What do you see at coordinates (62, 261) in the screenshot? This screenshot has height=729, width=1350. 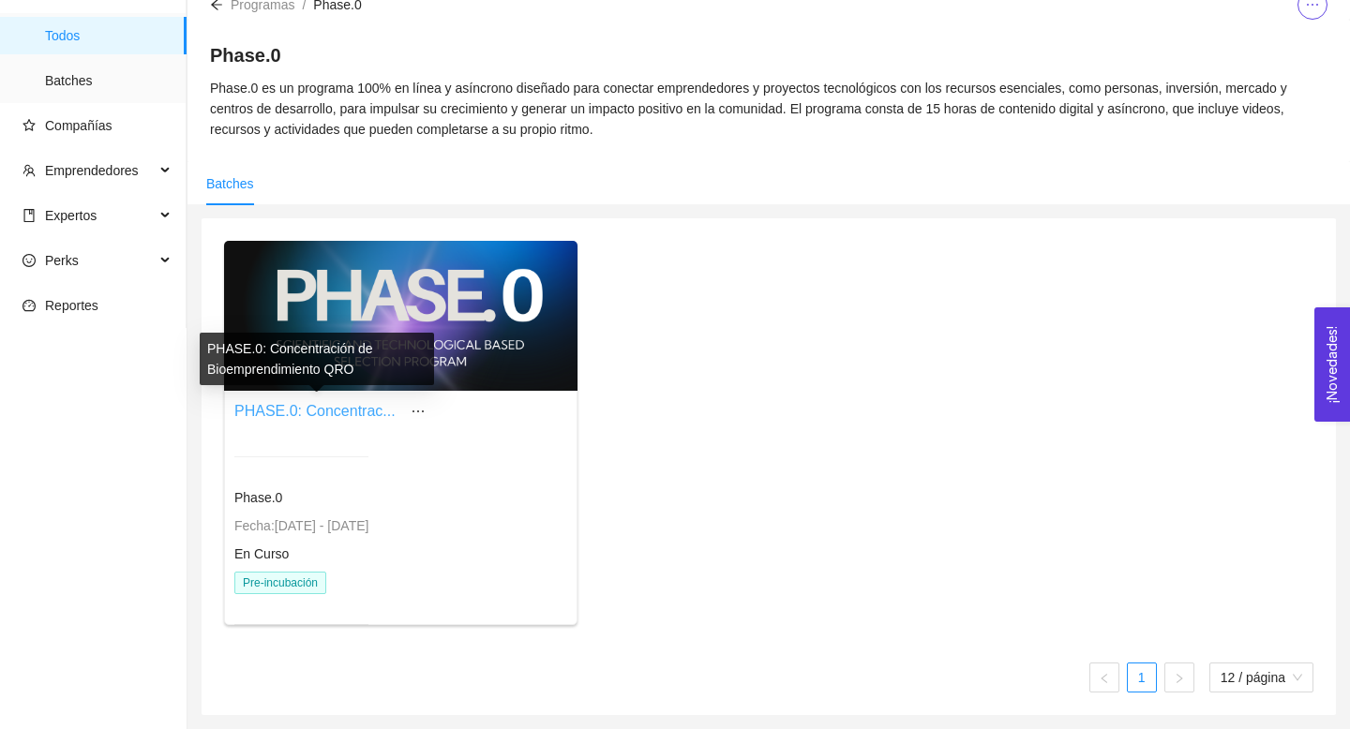 I see `span: Perks` at bounding box center [62, 261].